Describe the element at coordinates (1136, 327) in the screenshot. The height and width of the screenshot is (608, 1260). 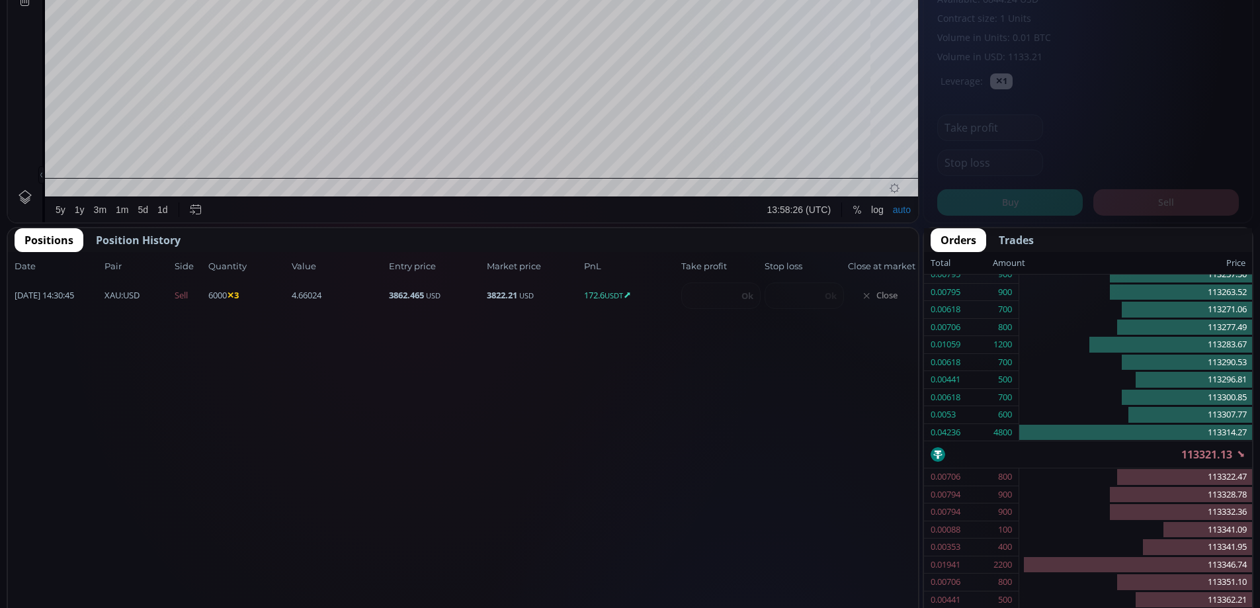
I see `div: 113277.49` at that location.